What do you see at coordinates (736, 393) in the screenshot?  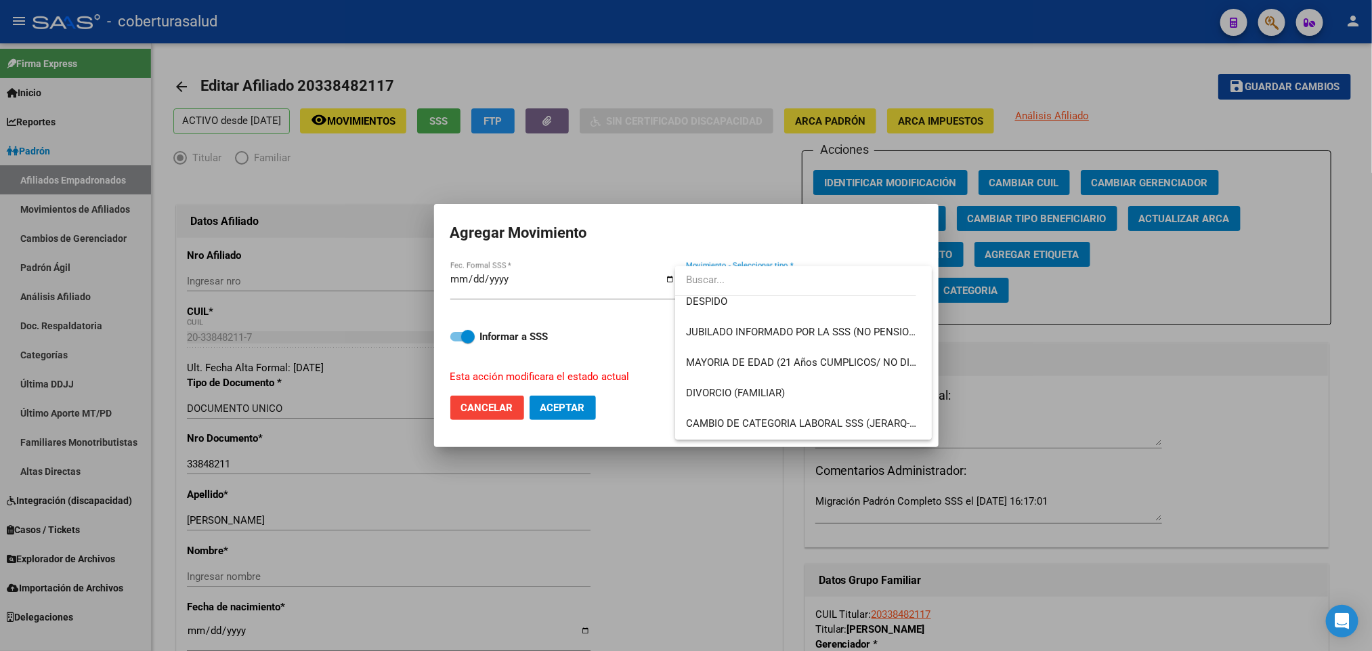 I see `span: DIVORCIO (FAMILIAR)` at bounding box center [736, 393].